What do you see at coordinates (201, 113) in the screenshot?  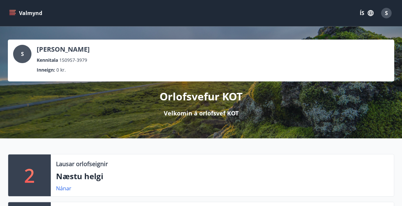 I see `p: Velkomin á orlofsvef KOT` at bounding box center [201, 113].